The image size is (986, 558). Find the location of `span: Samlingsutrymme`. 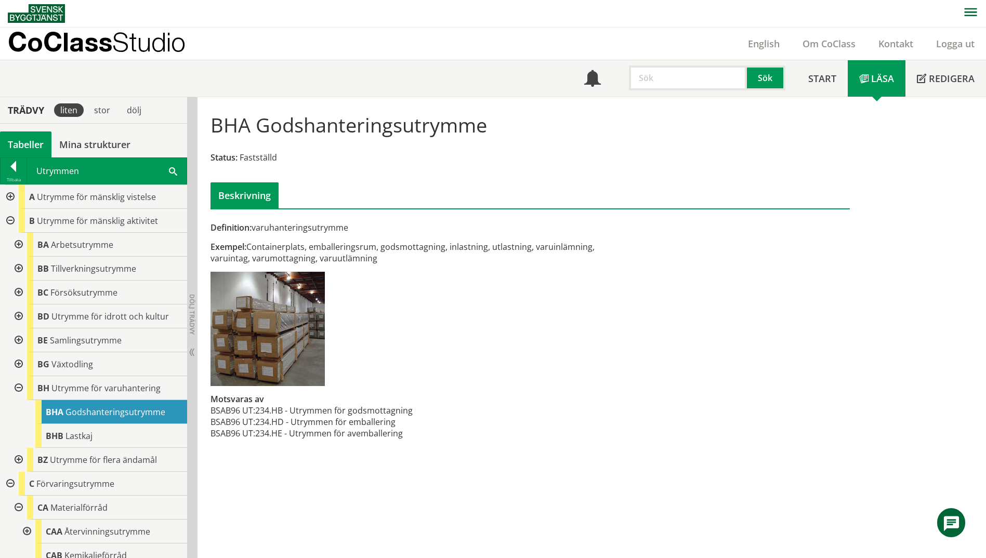

span: Samlingsutrymme is located at coordinates (86, 341).